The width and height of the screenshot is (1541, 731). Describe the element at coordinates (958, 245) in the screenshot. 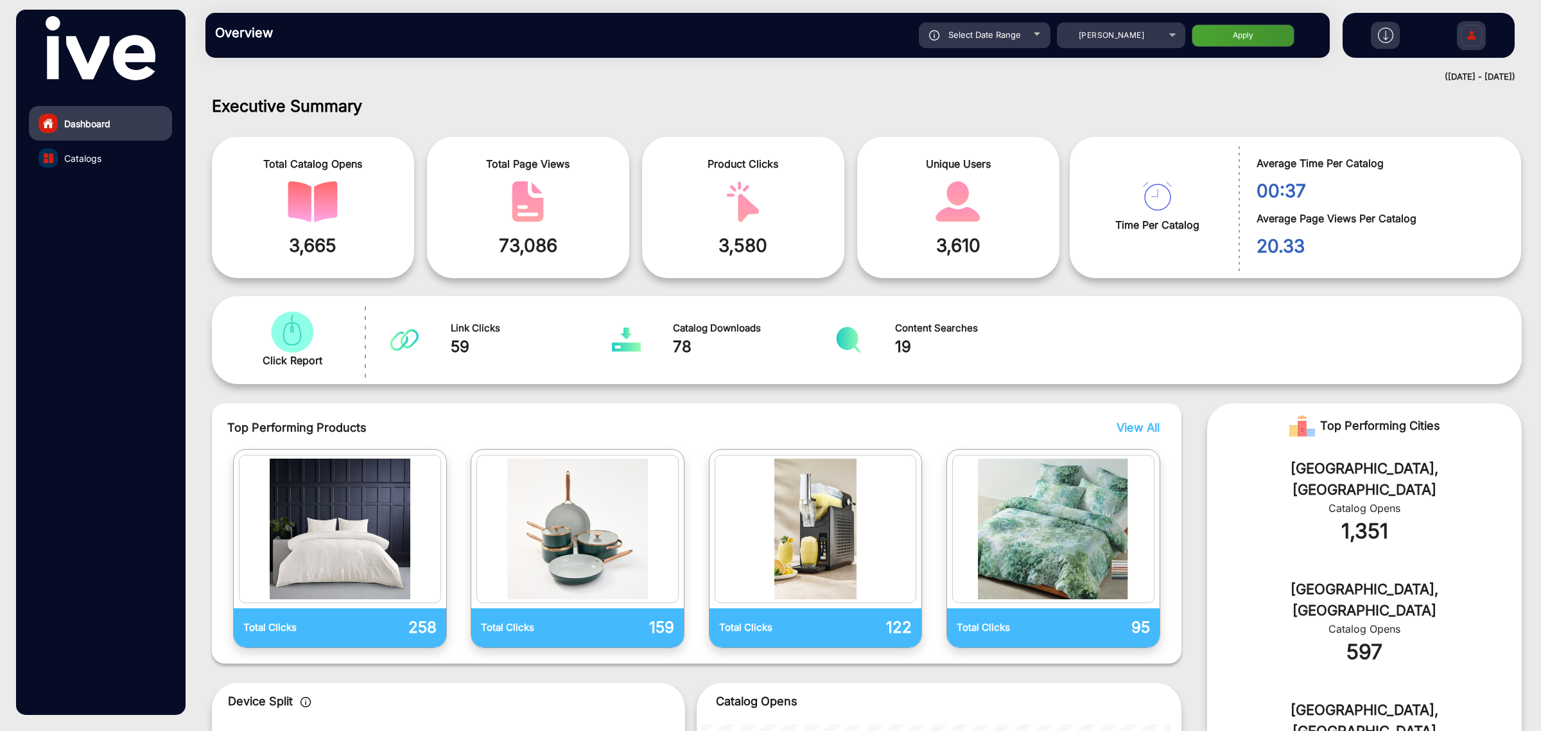

I see `span: 3,610` at that location.